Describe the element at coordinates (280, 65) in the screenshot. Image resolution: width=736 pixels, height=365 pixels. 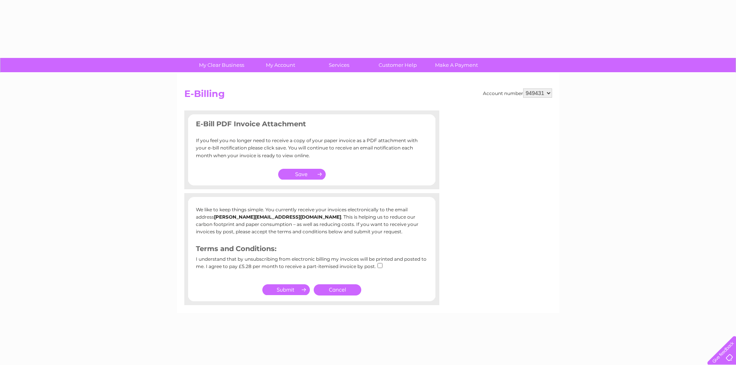
I see `a: My Account` at that location.